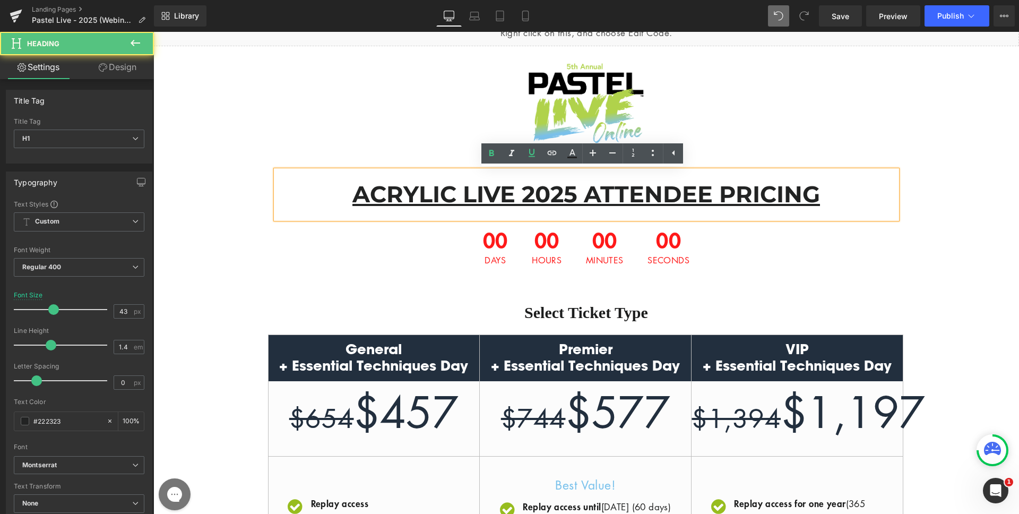 This screenshot has height=514, width=1019. What do you see at coordinates (779, 16) in the screenshot?
I see `button: Undo` at bounding box center [779, 16].